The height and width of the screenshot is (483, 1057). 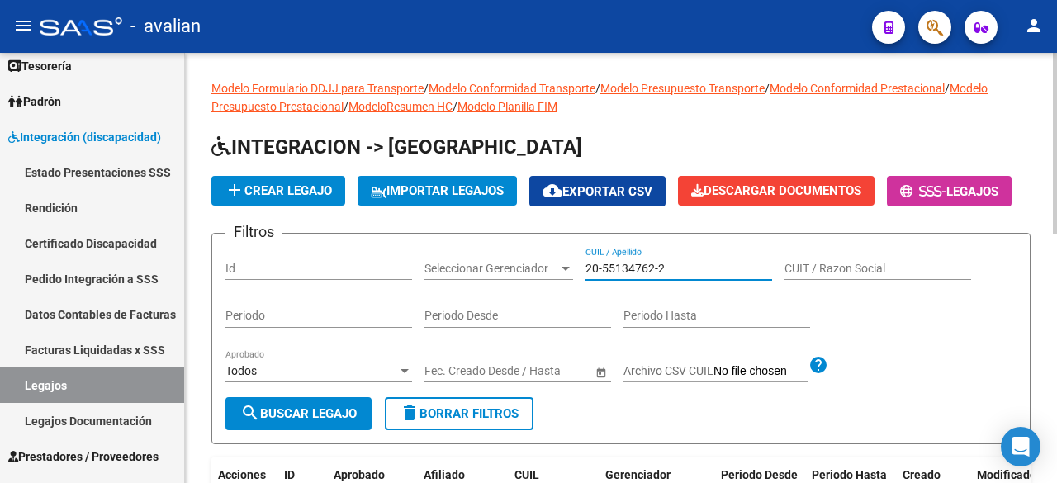 I want to click on span: Descargar Documentos, so click(x=777, y=191).